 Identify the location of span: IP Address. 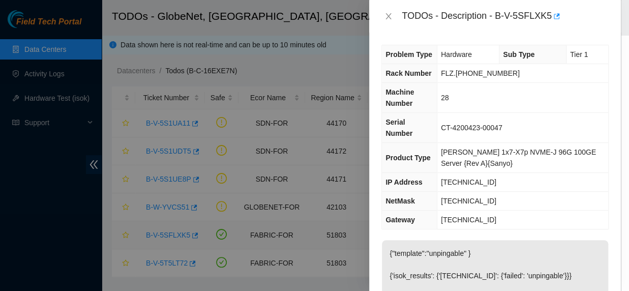
(404, 182).